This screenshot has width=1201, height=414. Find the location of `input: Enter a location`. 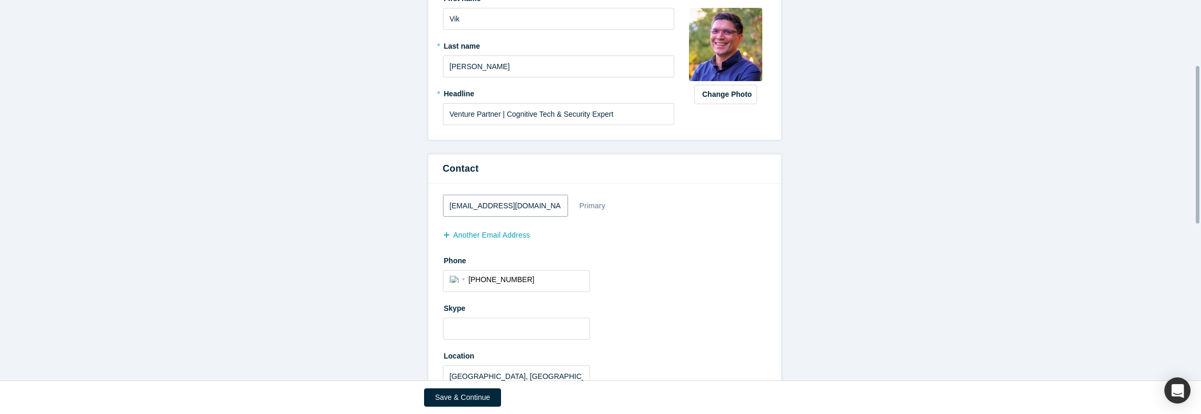

input: Enter a location is located at coordinates (516, 376).